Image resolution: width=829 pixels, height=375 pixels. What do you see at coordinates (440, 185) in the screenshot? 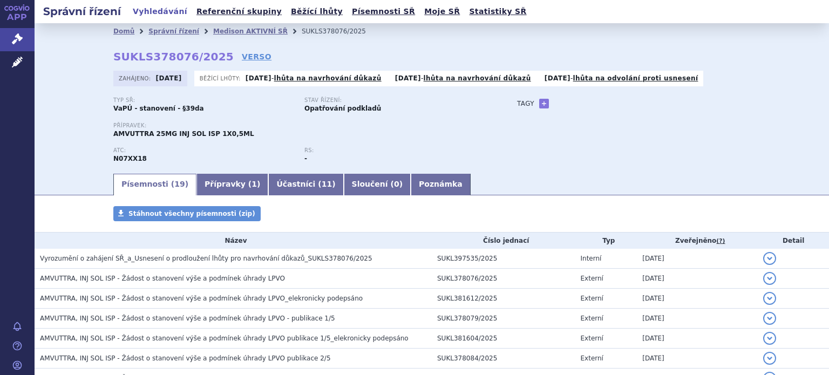
I see `a: Poznámka` at bounding box center [440, 185].